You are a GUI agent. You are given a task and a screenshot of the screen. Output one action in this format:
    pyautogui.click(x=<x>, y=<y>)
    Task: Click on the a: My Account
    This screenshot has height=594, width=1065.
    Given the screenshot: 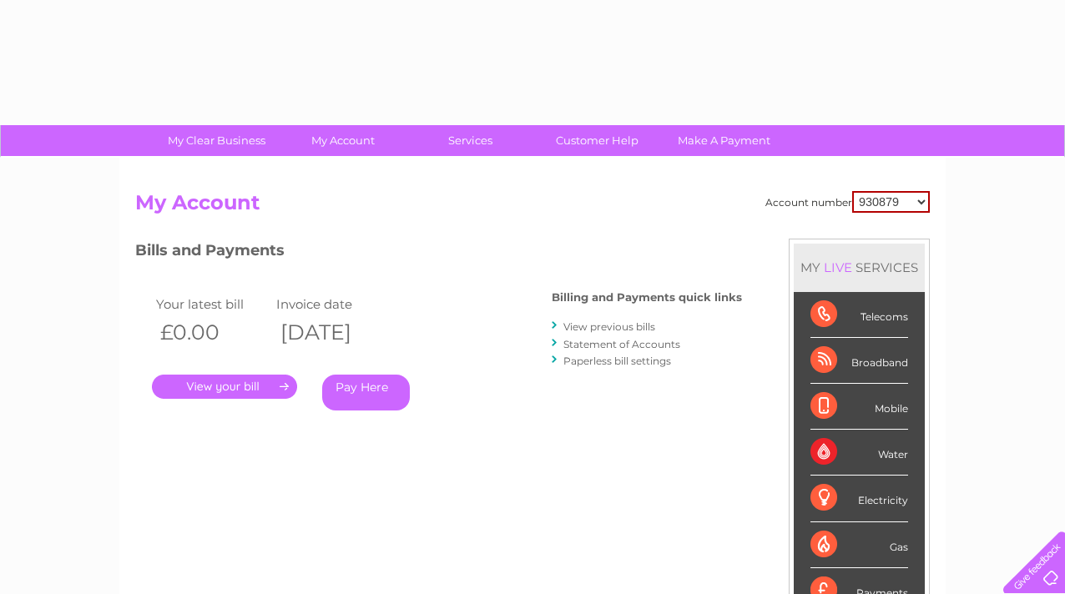 What is the action you would take?
    pyautogui.click(x=343, y=140)
    